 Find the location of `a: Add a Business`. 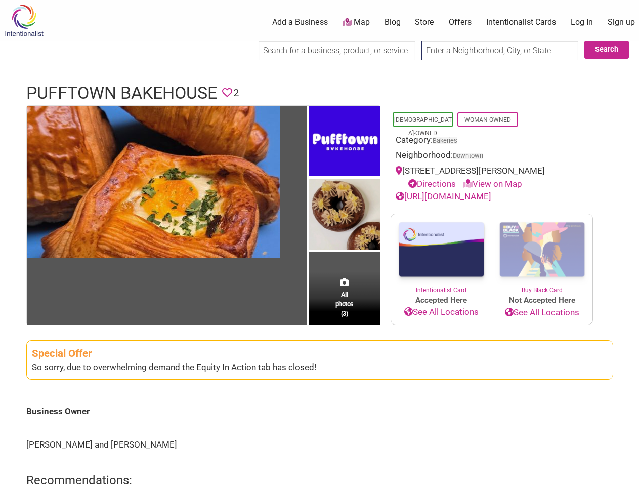

a: Add a Business is located at coordinates (300, 22).